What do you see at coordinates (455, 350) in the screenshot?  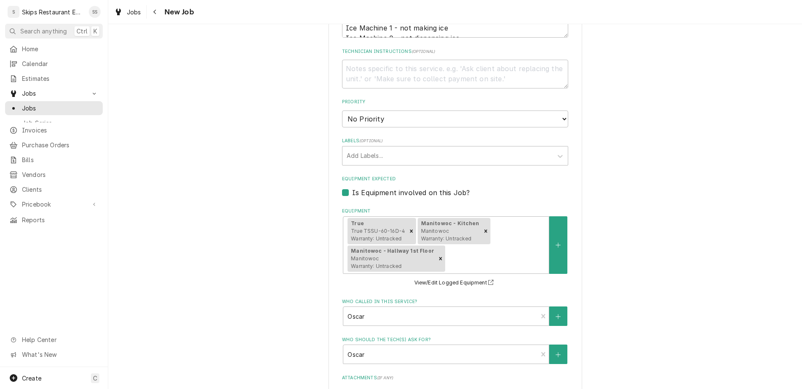 I see `div: Who should the tech(s) ask for?` at bounding box center [455, 350].